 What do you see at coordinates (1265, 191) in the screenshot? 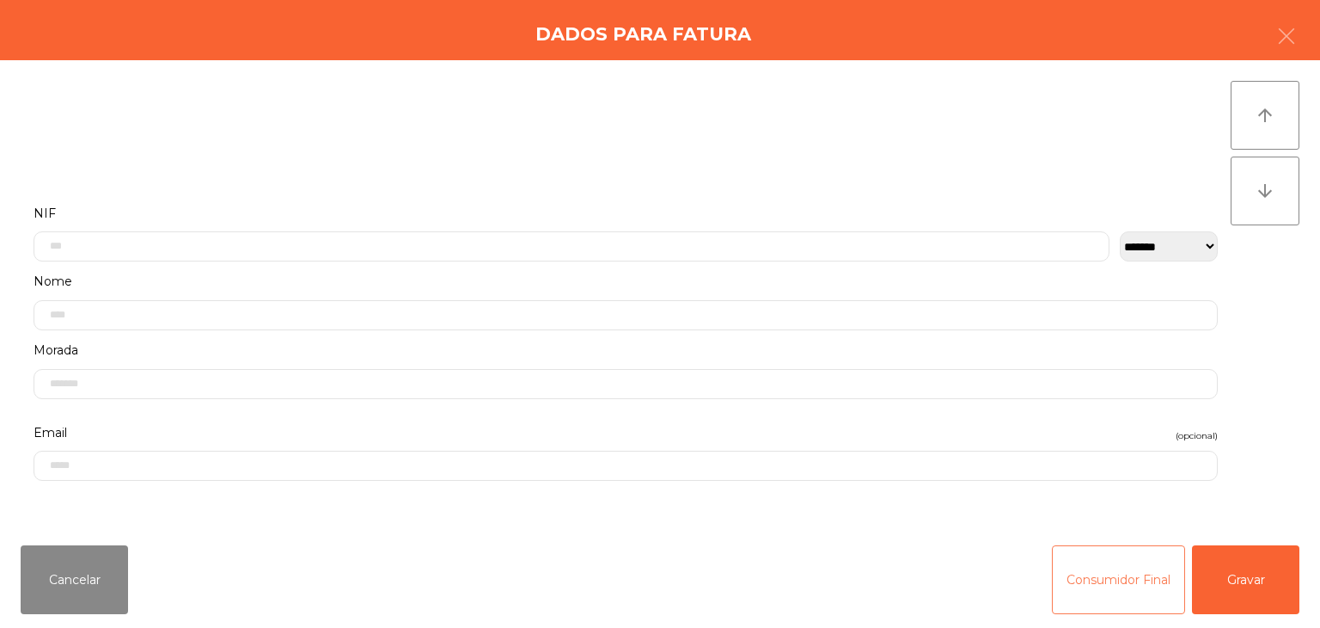
I see `button: arrow_downward` at bounding box center [1265, 191].